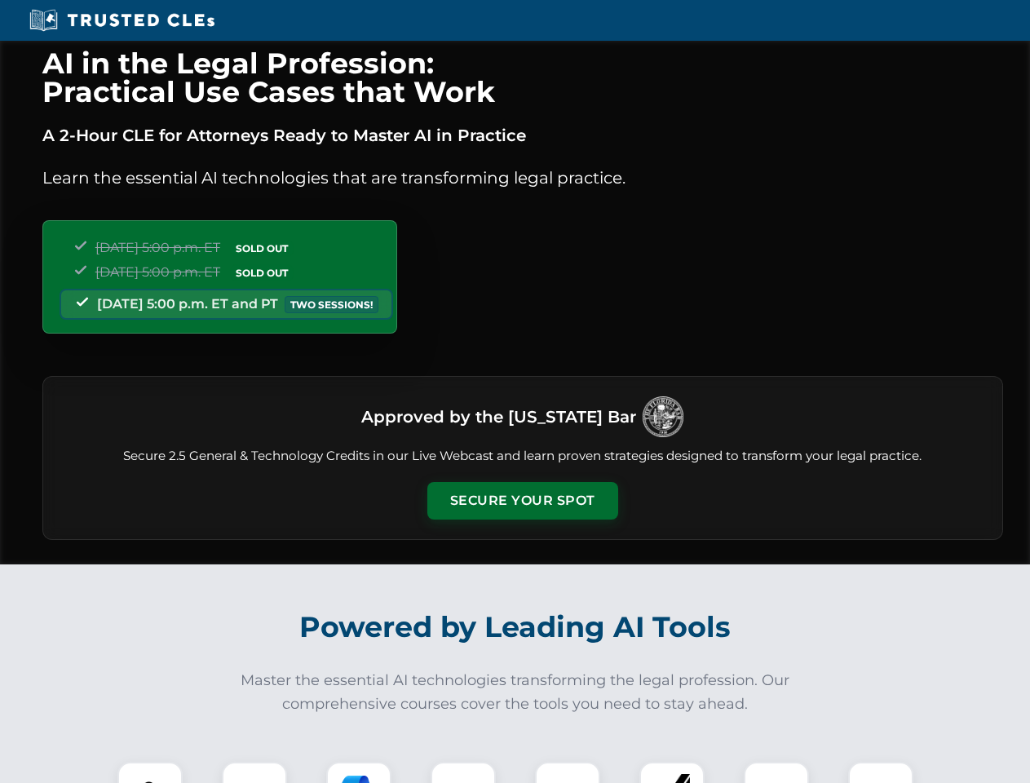 The height and width of the screenshot is (783, 1030). I want to click on img: Trusted CLEs, so click(121, 20).